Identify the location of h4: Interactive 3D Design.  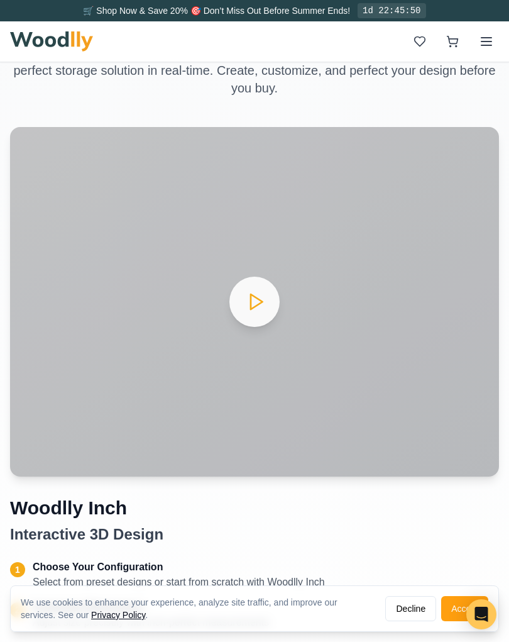
(255, 534).